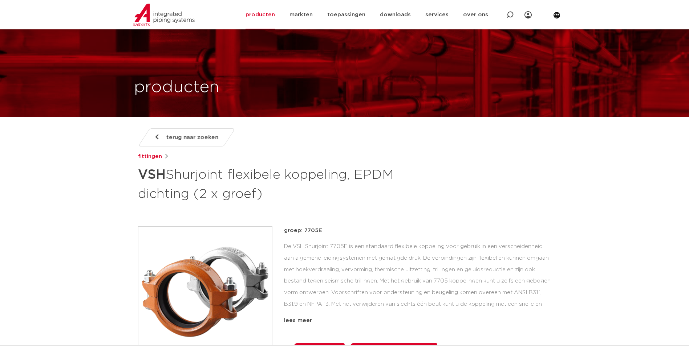 This screenshot has width=689, height=346. I want to click on a: fittingen, so click(150, 157).